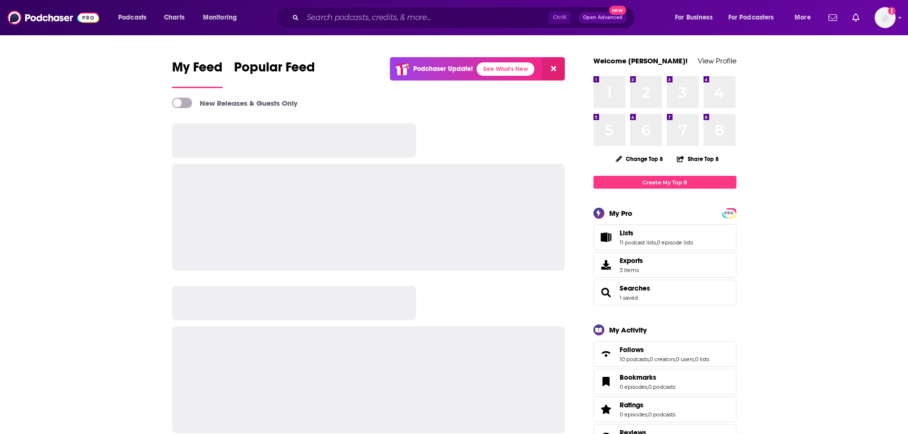 This screenshot has width=908, height=434. What do you see at coordinates (618, 10) in the screenshot?
I see `span: New` at bounding box center [618, 10].